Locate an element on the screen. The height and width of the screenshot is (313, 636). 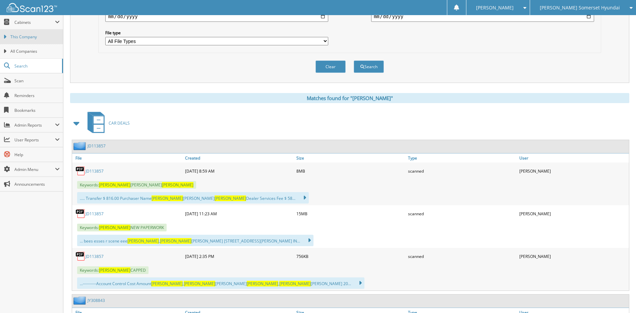
button: Search is located at coordinates (369, 66).